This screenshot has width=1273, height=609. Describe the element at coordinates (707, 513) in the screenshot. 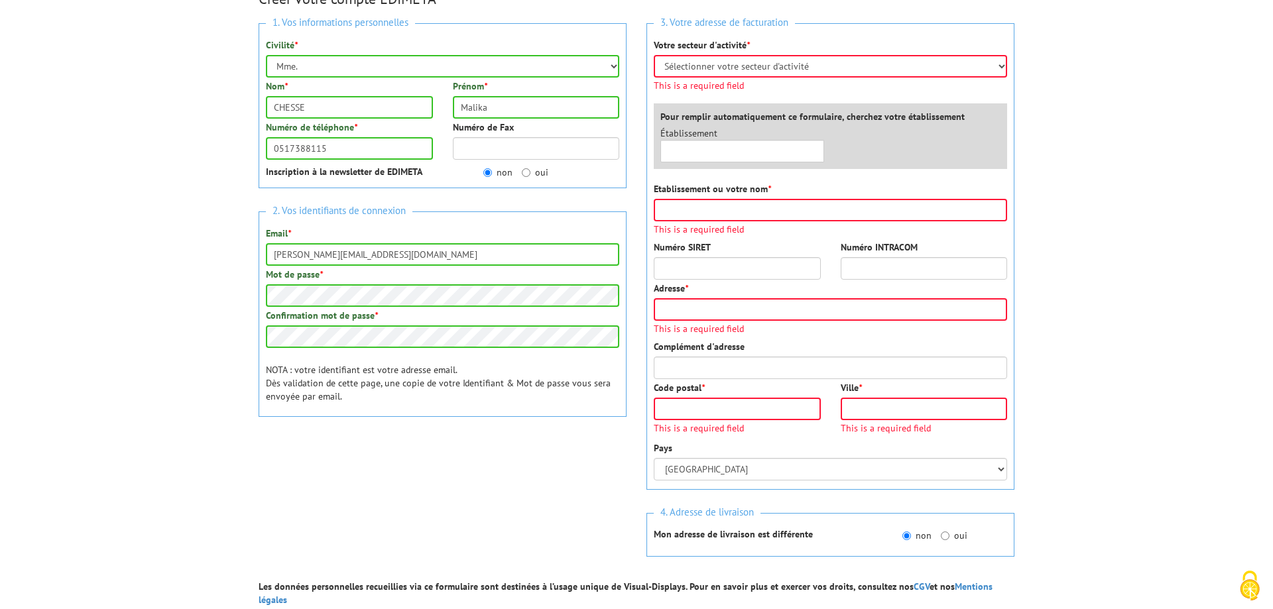

I see `span: 4. Adresse de livraison` at that location.